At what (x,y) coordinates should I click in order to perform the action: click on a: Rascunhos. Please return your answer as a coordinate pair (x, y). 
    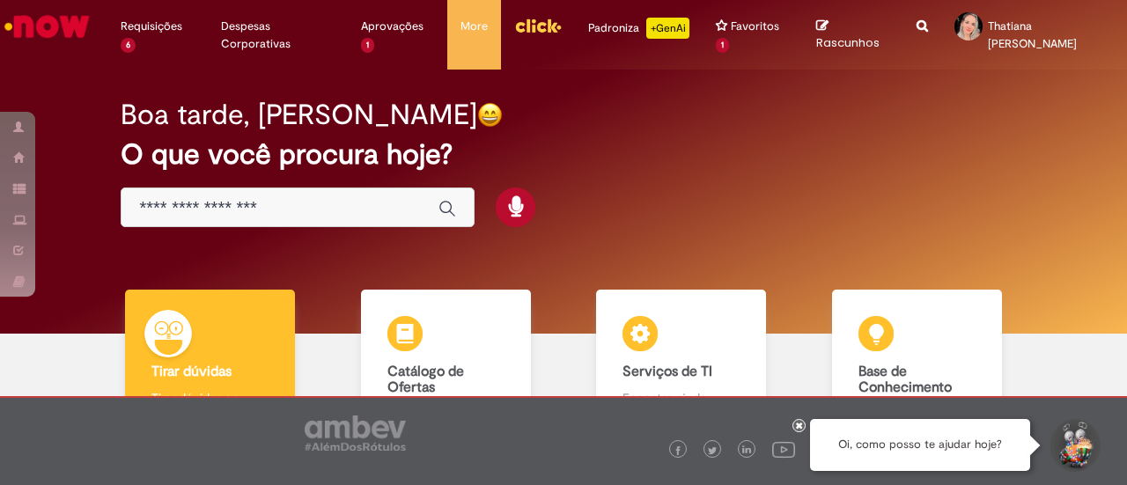
    Looking at the image, I should click on (853, 34).